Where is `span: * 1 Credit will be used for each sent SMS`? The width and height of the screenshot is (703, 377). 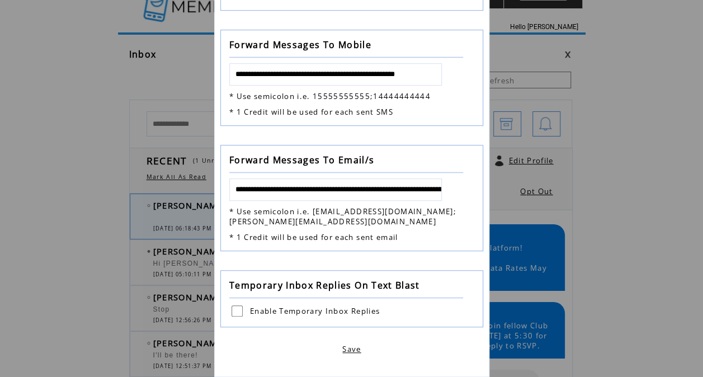
span: * 1 Credit will be used for each sent SMS is located at coordinates (311, 112).